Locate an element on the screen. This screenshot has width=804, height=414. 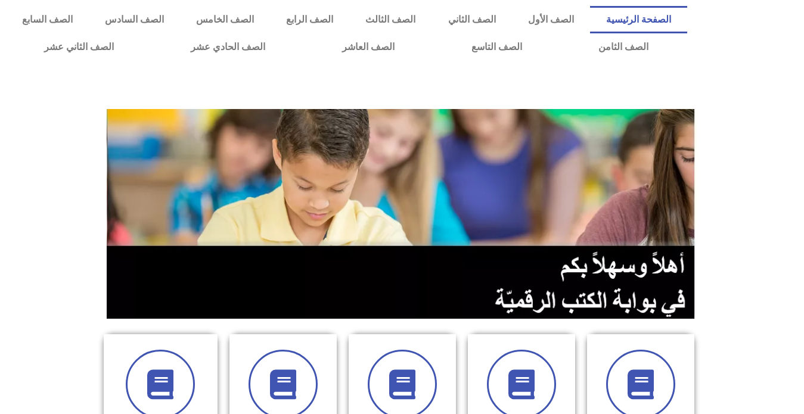
a: الصف التاسع is located at coordinates (496, 47).